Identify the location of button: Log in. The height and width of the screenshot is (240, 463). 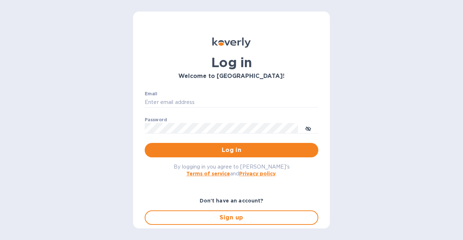
(231, 150).